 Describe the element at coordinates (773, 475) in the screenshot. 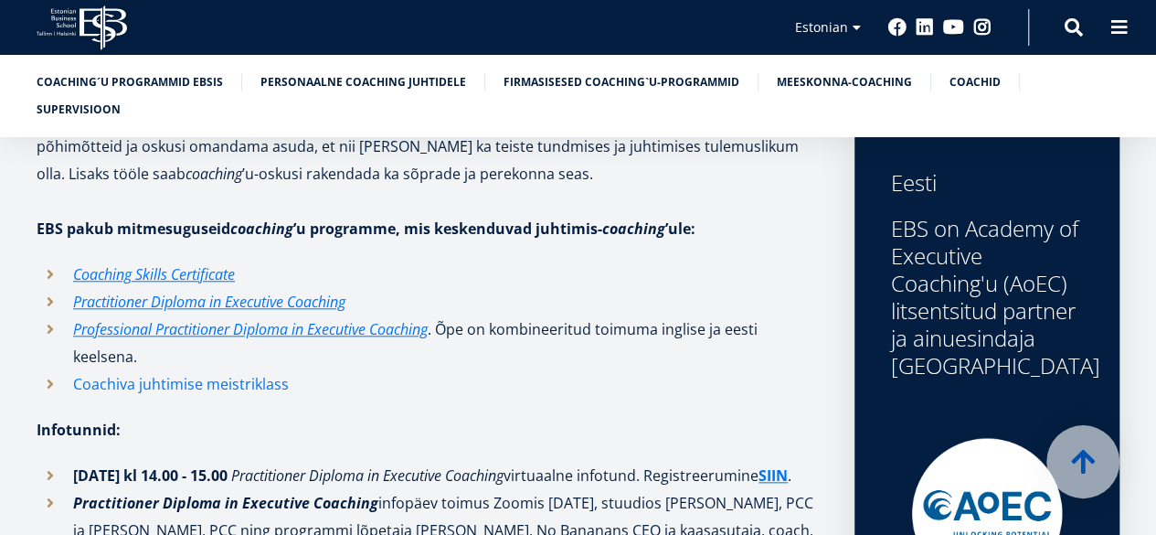

I see `strong: SIIN` at that location.